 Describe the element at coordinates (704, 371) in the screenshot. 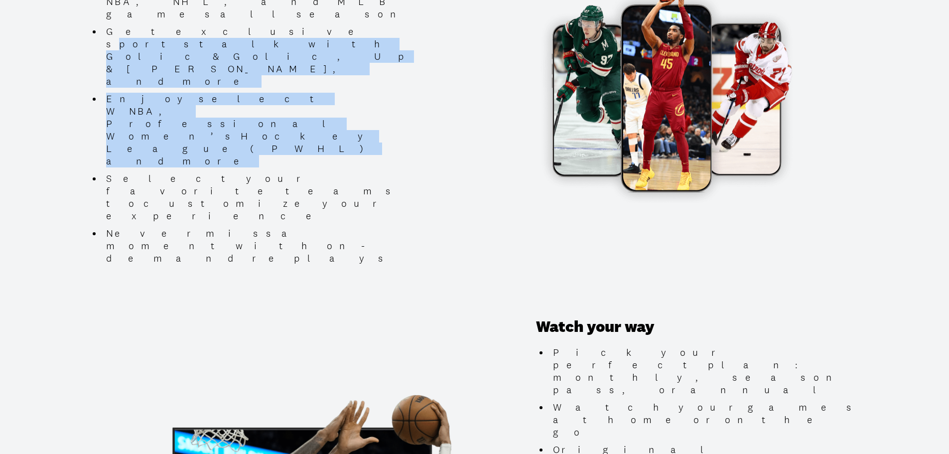

I see `li: Pick your perfect plan: monthly, season pass, or annual` at that location.